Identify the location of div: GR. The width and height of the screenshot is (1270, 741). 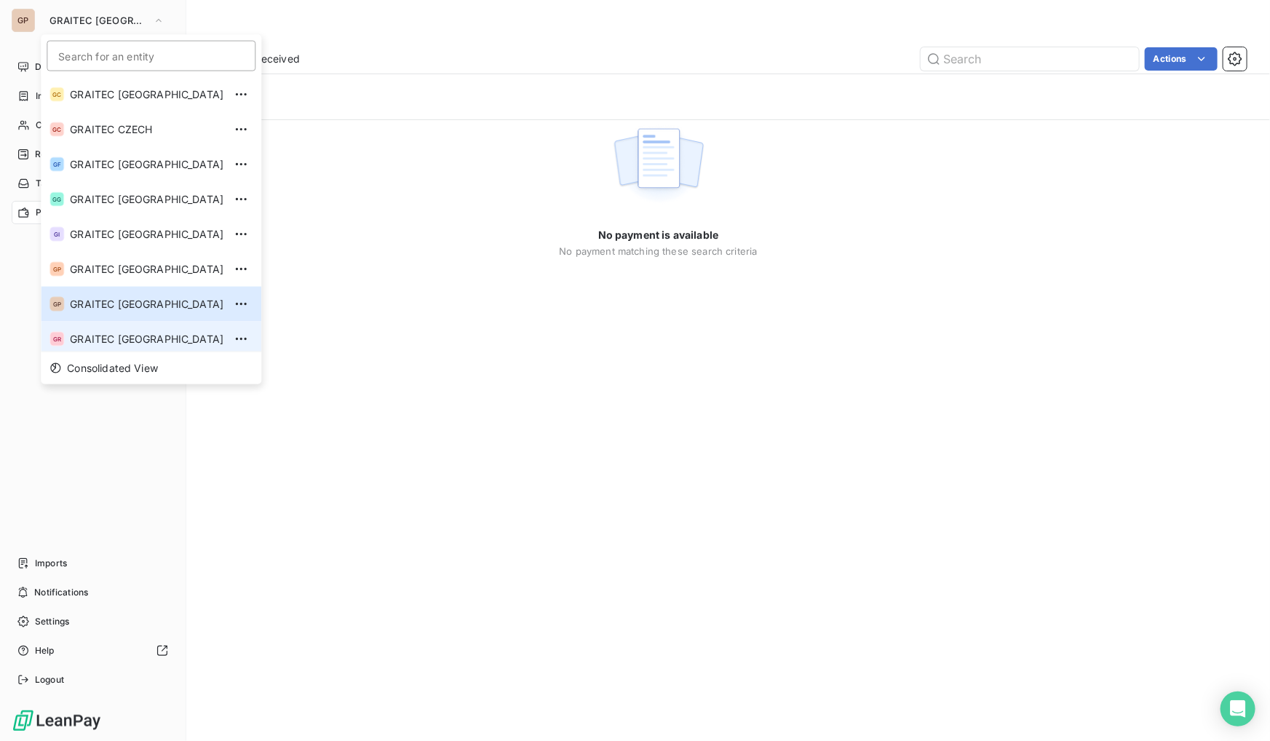
(57, 339).